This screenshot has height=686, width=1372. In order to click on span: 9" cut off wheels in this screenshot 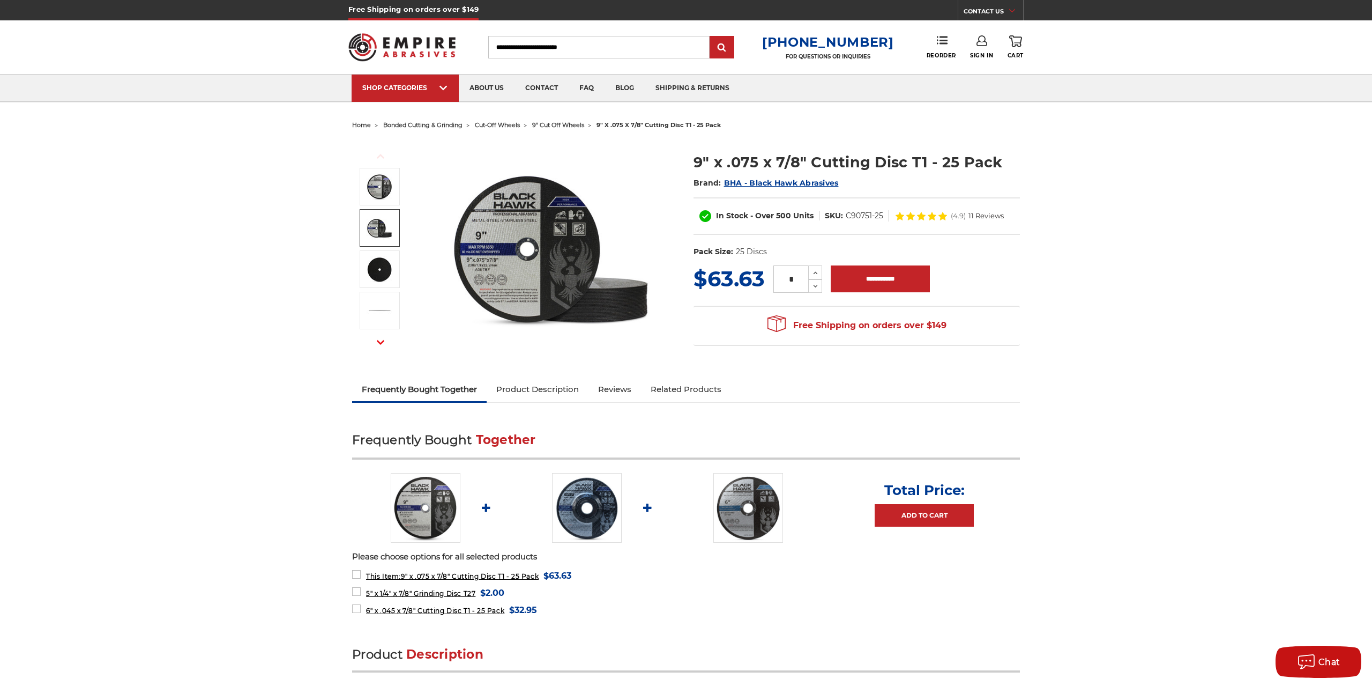, I will do `click(558, 125)`.